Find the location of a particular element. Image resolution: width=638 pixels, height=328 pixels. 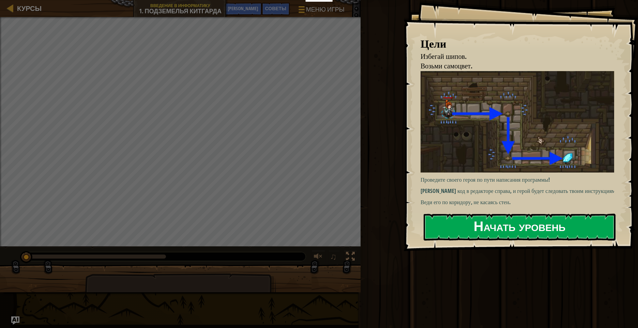

button: Начать уровень is located at coordinates (519, 227).